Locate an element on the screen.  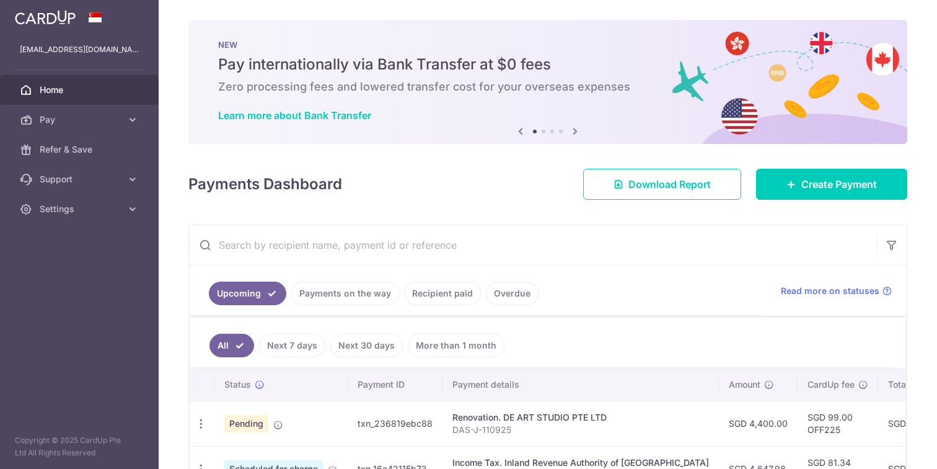
span: Pay is located at coordinates (81, 120).